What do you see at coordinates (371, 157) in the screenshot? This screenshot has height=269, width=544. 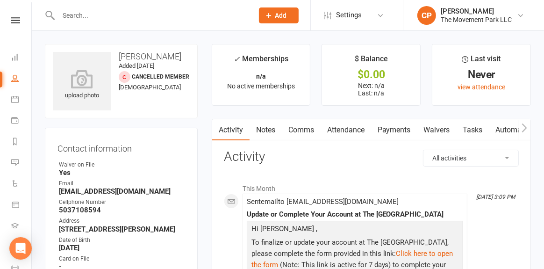 I see `h3: Activity` at bounding box center [371, 157].